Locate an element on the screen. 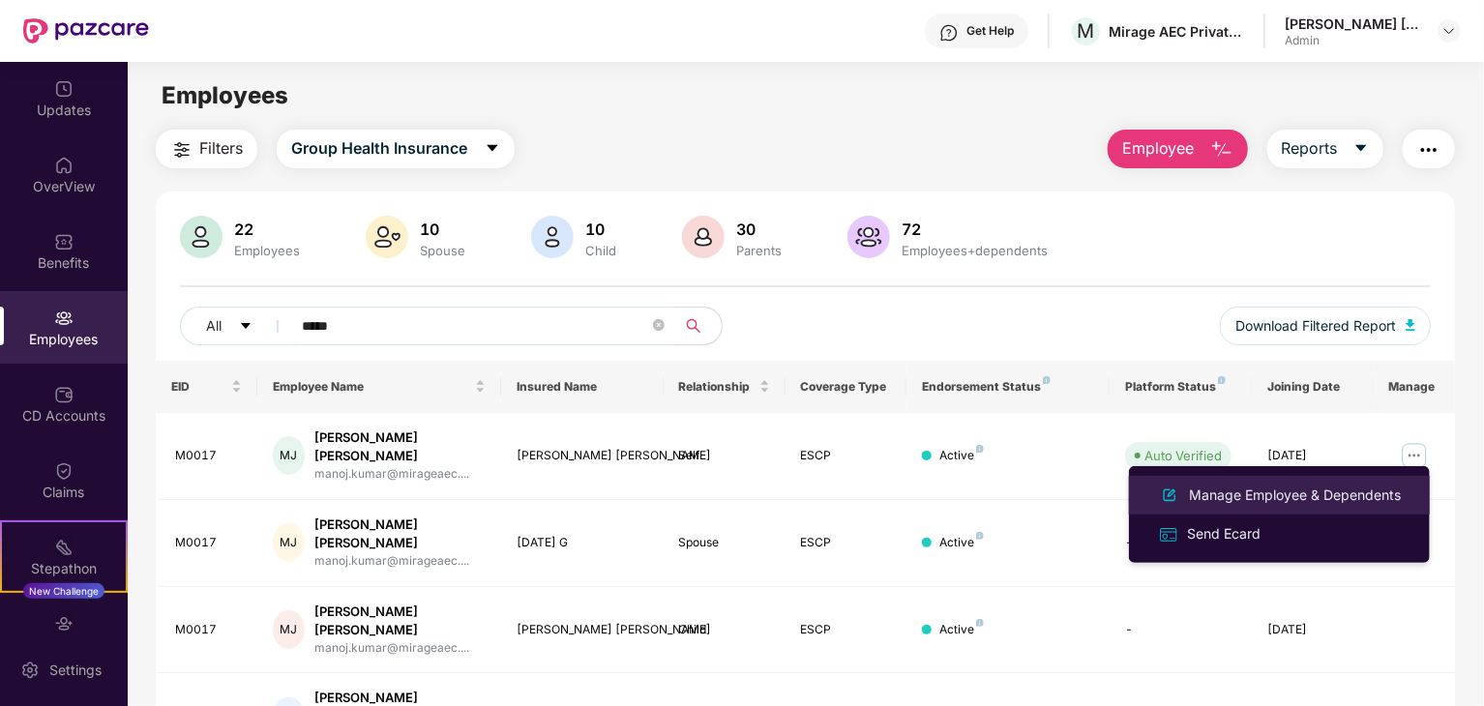 This screenshot has width=1484, height=706. th: Manage is located at coordinates (1415, 387).